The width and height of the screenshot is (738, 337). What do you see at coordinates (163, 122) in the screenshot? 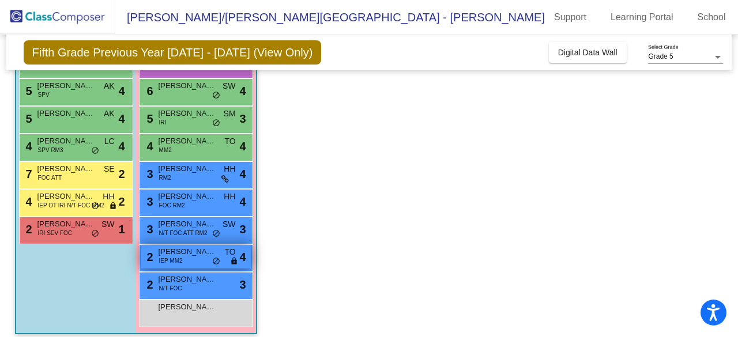
I see `span: IRI` at bounding box center [163, 122].